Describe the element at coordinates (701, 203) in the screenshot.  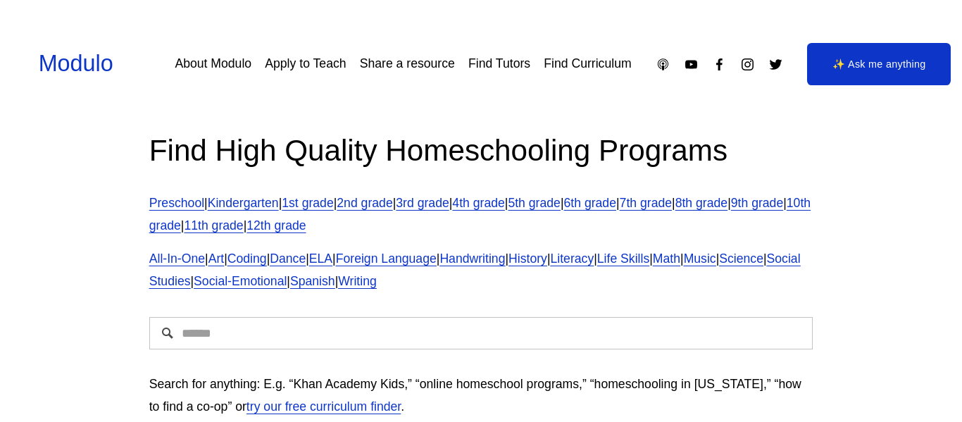
I see `a: 8th grade` at that location.